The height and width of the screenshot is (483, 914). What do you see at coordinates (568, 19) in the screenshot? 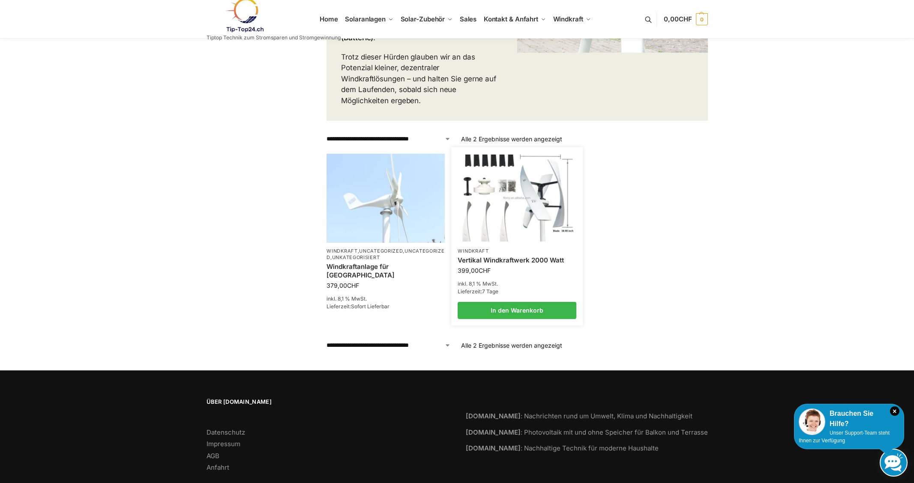
I see `span: Windkraft` at bounding box center [568, 19].